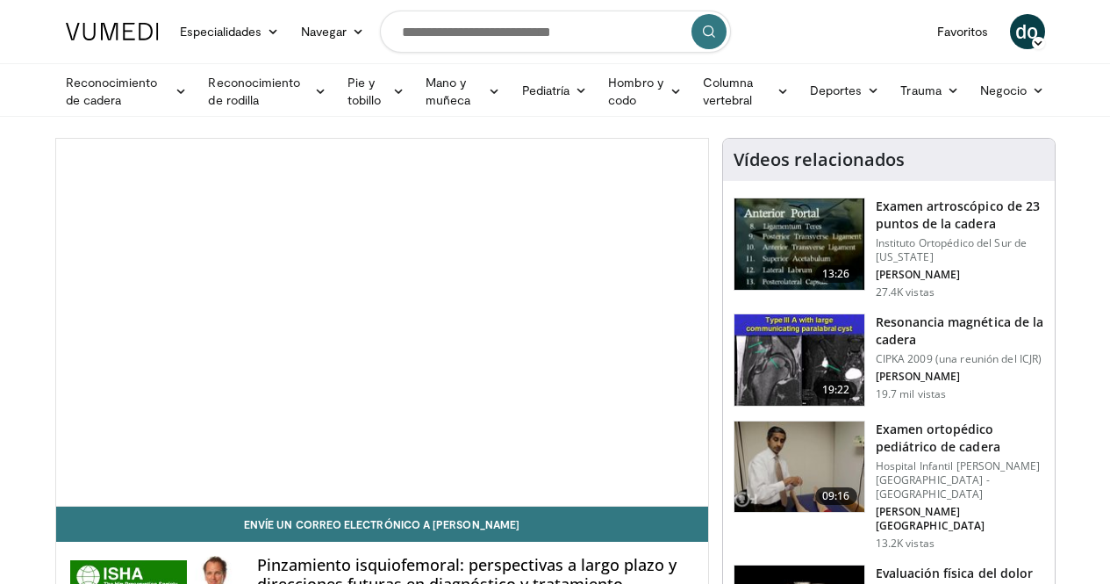 The width and height of the screenshot is (1110, 584). What do you see at coordinates (800, 467) in the screenshot?
I see `img: 23a9ecbe-18c9-4356-a5e7-94af2a7f2528.150x105_q85_crop-smart_upscale.jpg` at bounding box center [800, 467].